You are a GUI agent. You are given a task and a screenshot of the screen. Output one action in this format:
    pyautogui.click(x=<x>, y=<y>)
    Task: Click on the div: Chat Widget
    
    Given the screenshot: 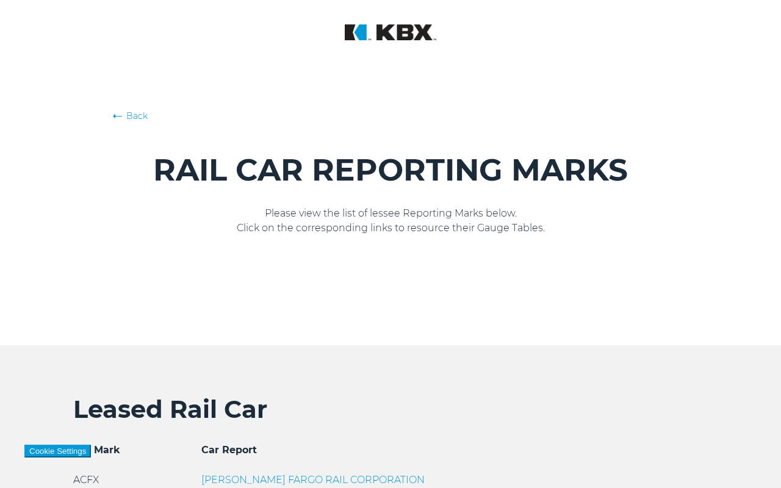 What is the action you would take?
    pyautogui.click(x=751, y=459)
    